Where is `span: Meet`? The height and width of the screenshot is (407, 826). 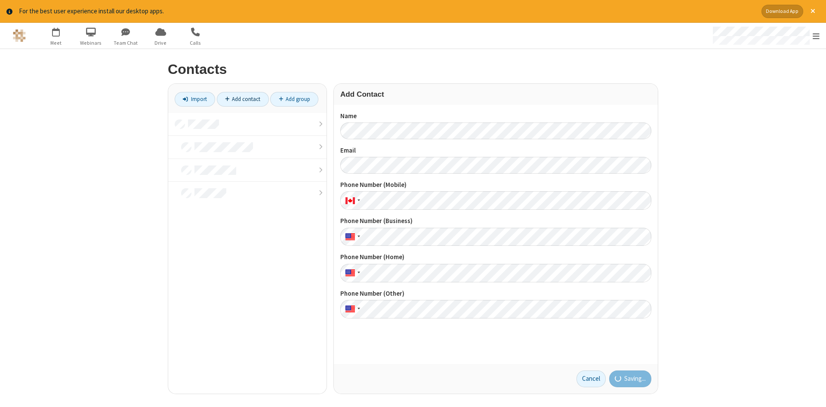
span: Meet is located at coordinates (56, 43).